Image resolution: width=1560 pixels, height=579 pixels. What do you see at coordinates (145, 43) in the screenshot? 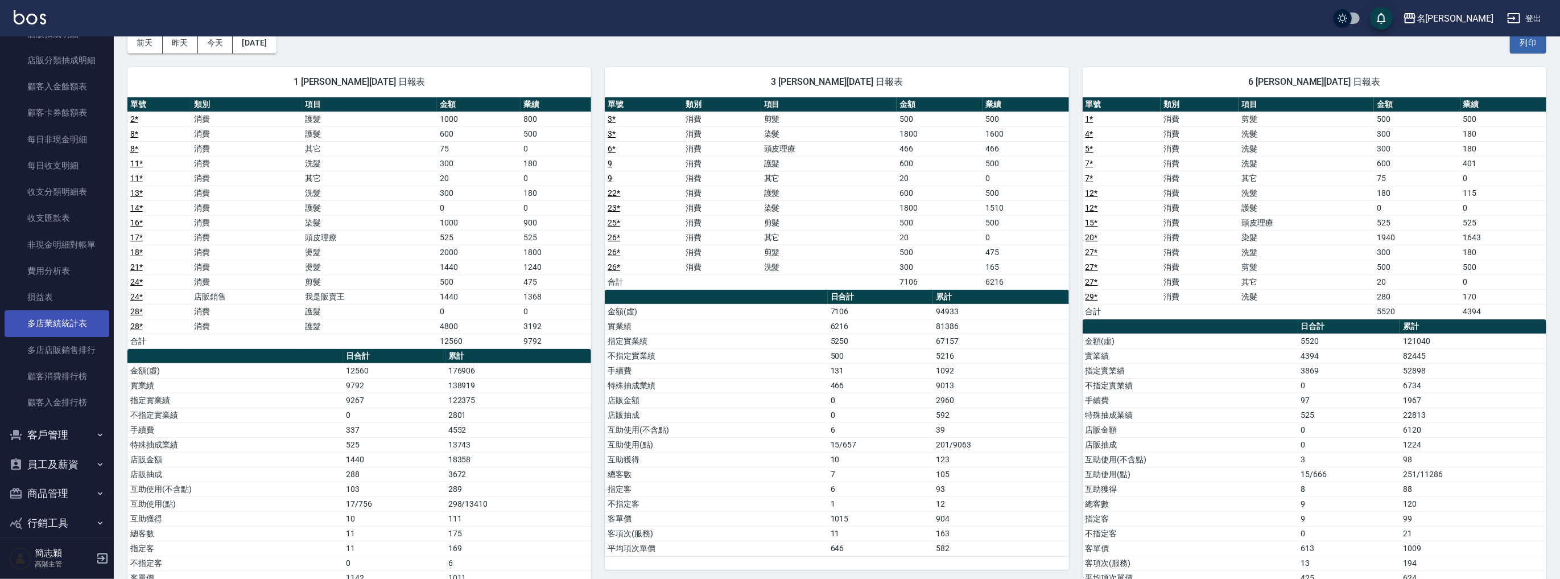
I see `button: 前天` at bounding box center [145, 43].